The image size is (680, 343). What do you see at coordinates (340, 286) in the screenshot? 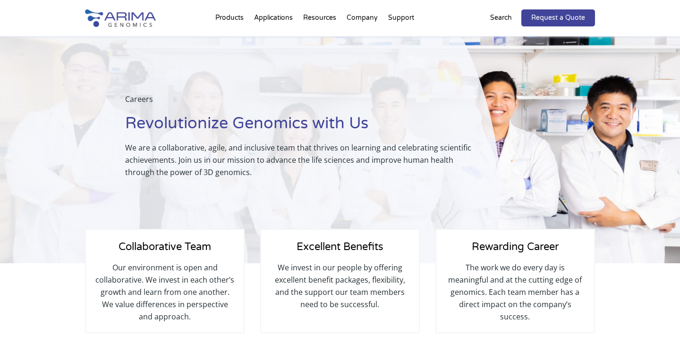
I see `p: We invest in our people by offering excellent benefit packages, flexibility, and the support our ...` at bounding box center [340, 286].